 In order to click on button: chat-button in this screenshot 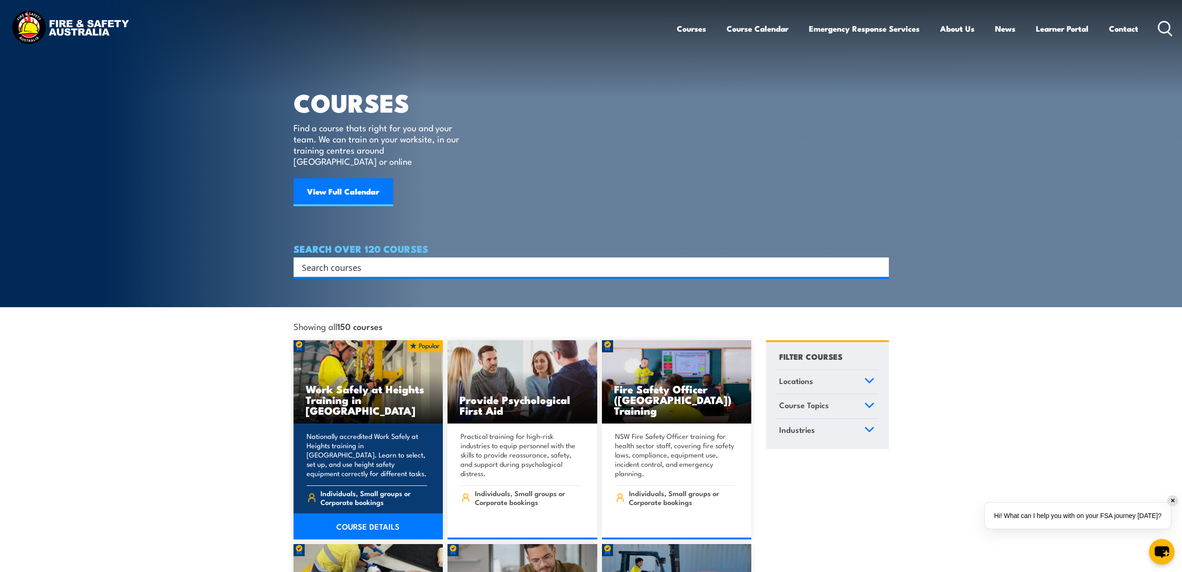, I will do `click(1161, 551)`.